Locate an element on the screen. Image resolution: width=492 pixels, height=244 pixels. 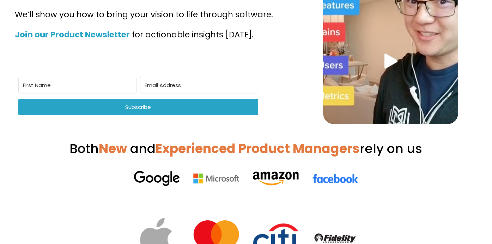
input: Email Address is located at coordinates (199, 85).